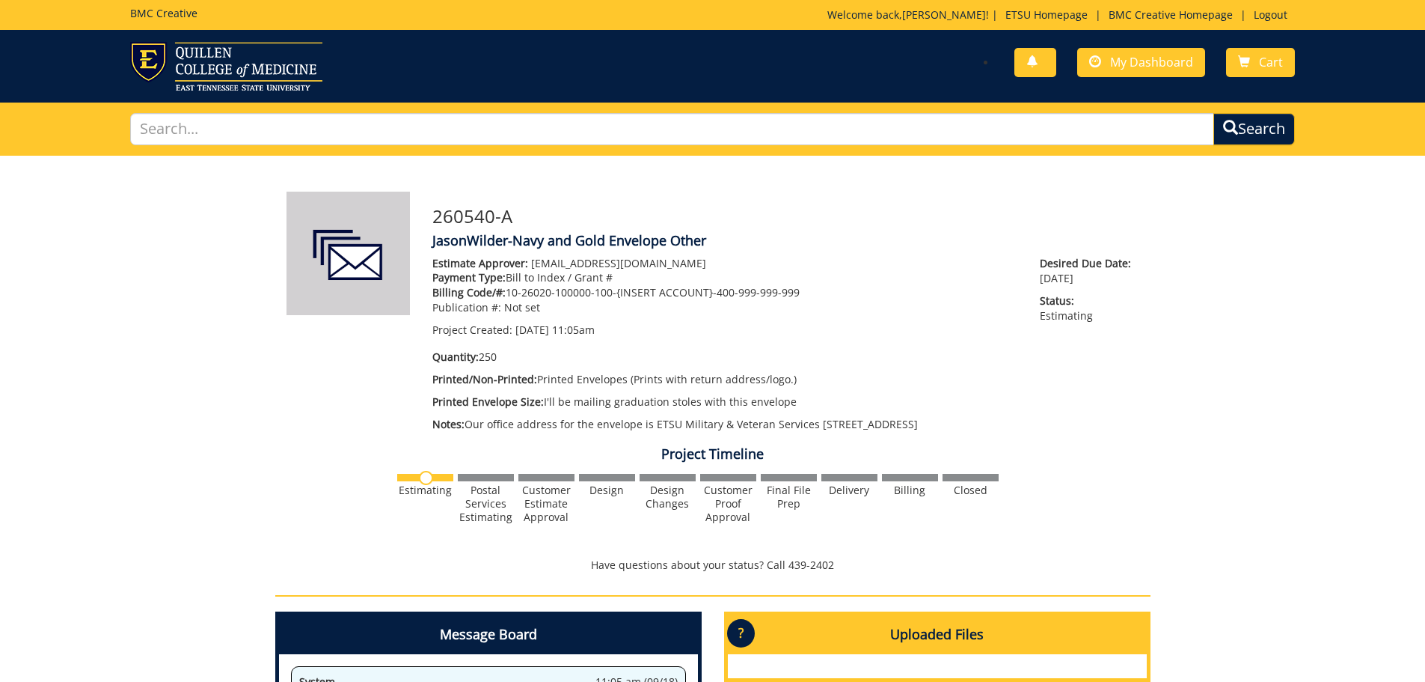 This screenshot has height=682, width=1425. I want to click on h5: BMC Creative, so click(164, 13).